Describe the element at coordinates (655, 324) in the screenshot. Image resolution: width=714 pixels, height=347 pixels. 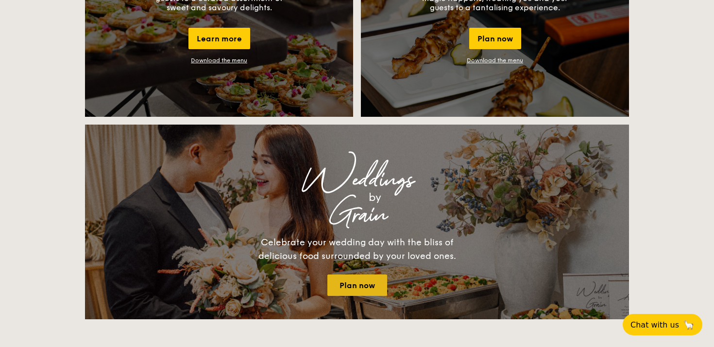
I see `span: Chat with us` at that location.